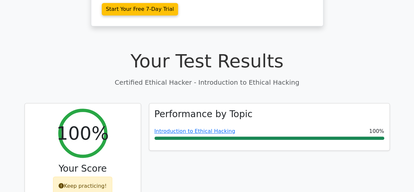 This screenshot has width=414, height=192. Describe the element at coordinates (140, 9) in the screenshot. I see `a: Start Your Free 7-Day Trial` at that location.